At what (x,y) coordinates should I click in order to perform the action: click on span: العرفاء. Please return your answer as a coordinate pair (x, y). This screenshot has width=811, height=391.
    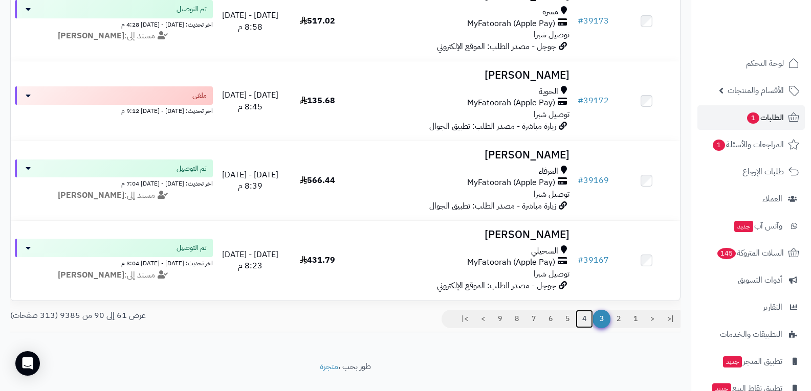
    Looking at the image, I should click on (548, 171).